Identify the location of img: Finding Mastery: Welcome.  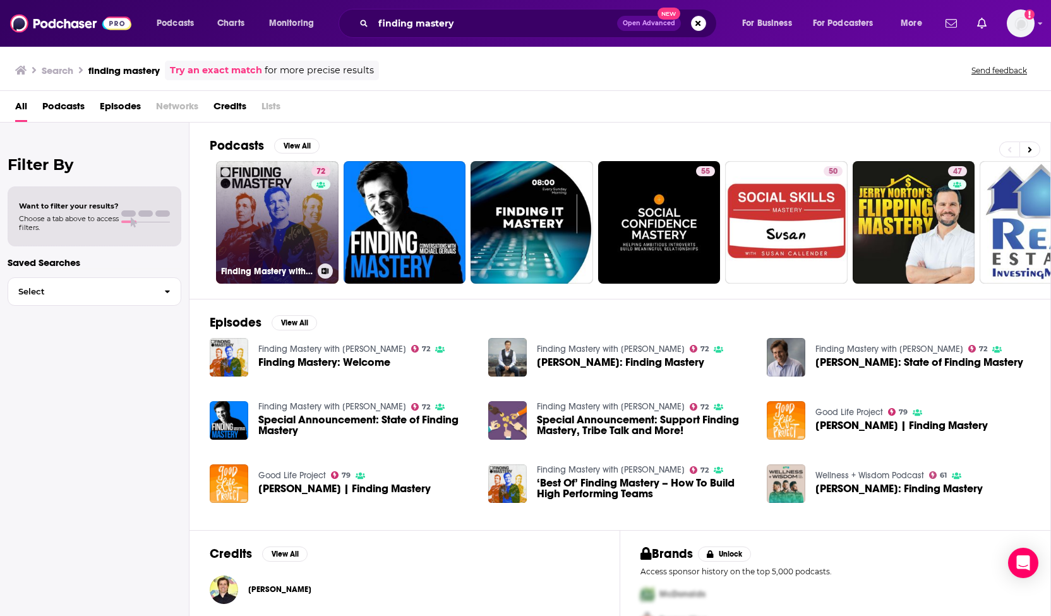
(229, 357).